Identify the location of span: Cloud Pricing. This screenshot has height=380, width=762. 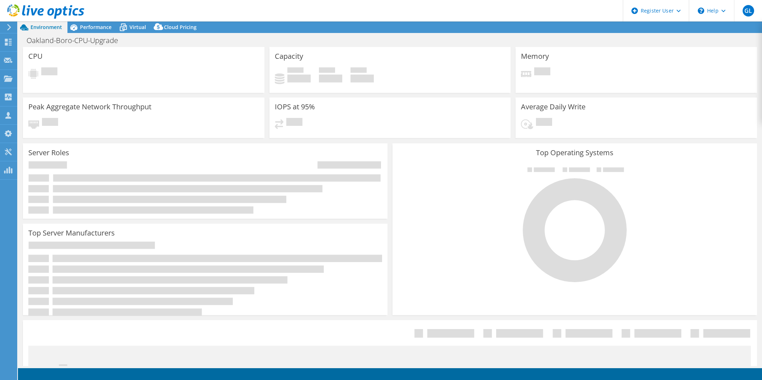
(180, 27).